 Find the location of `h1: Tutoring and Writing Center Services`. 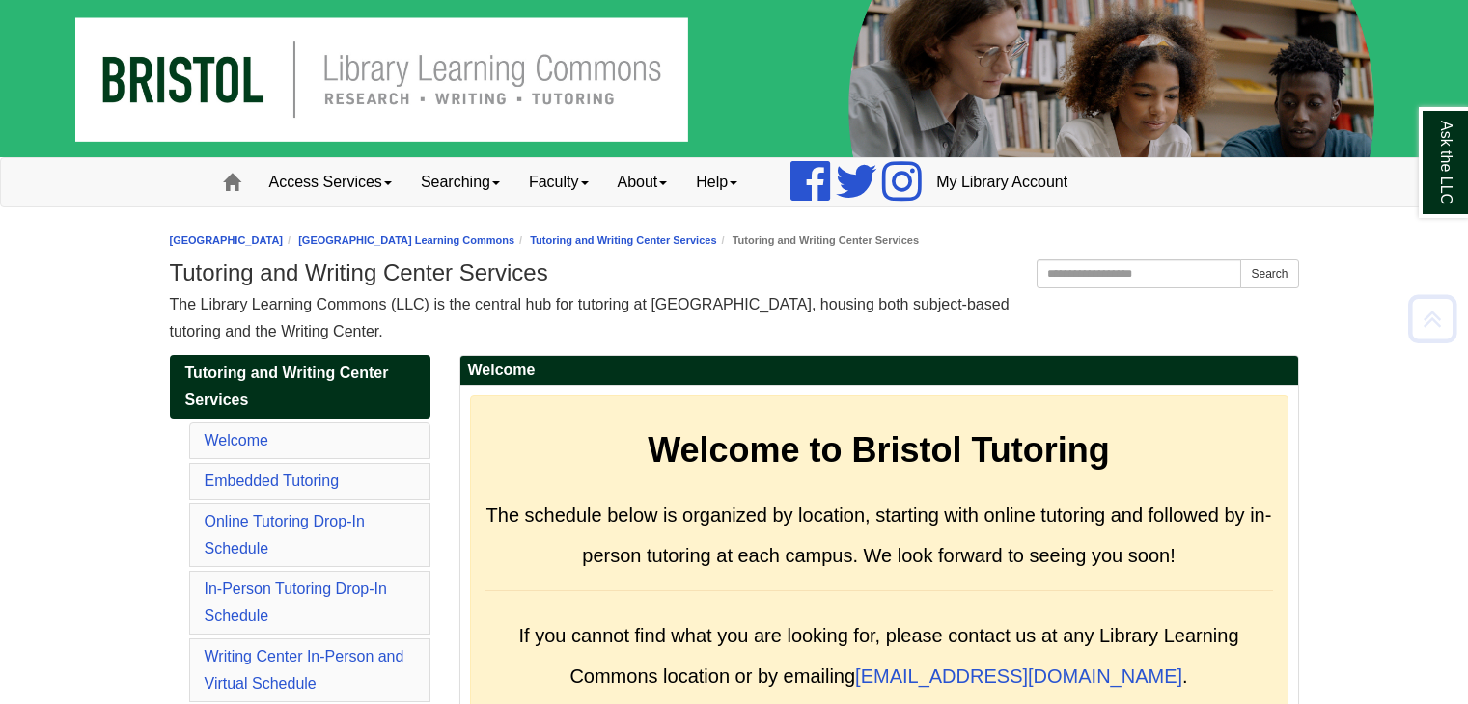

h1: Tutoring and Writing Center Services is located at coordinates (734, 273).